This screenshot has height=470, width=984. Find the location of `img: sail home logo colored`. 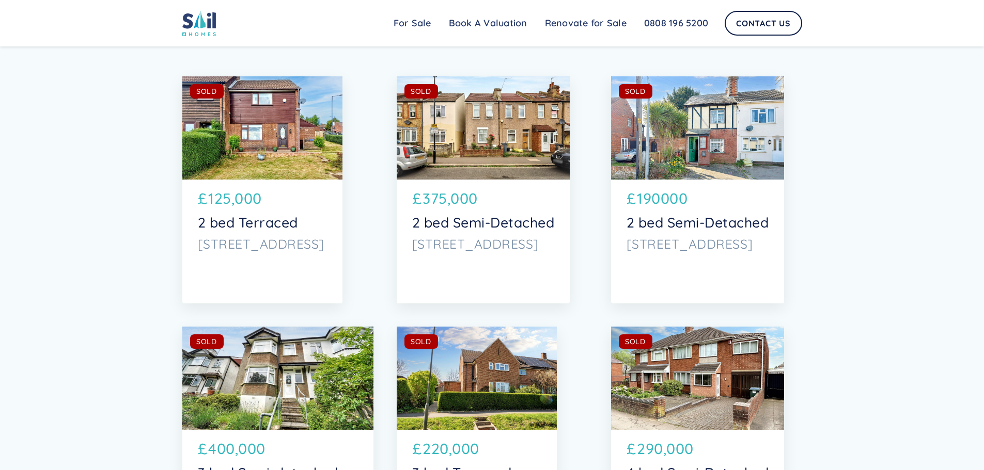

img: sail home logo colored is located at coordinates (199, 23).